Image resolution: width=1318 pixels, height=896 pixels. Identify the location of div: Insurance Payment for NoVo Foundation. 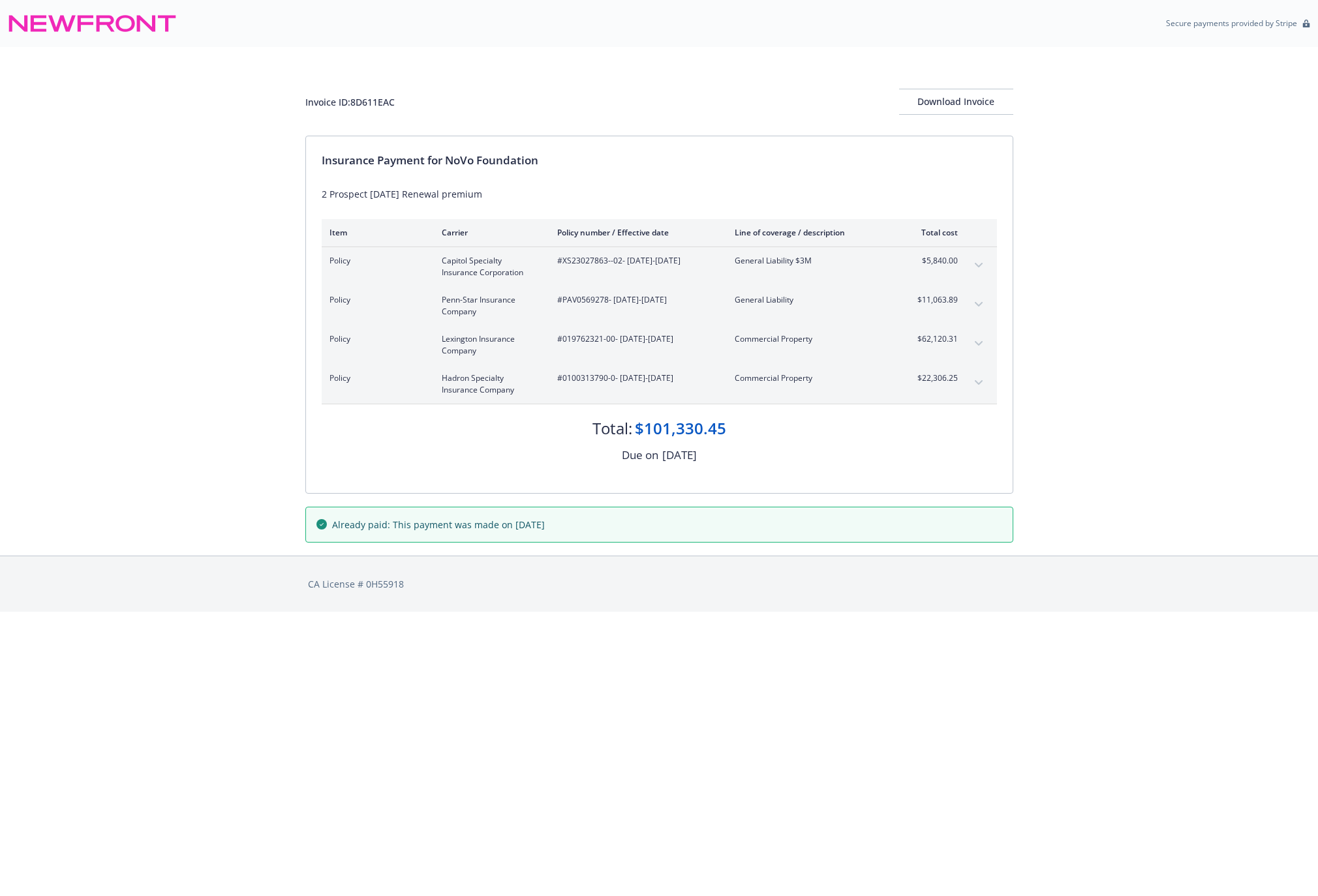
(659, 161).